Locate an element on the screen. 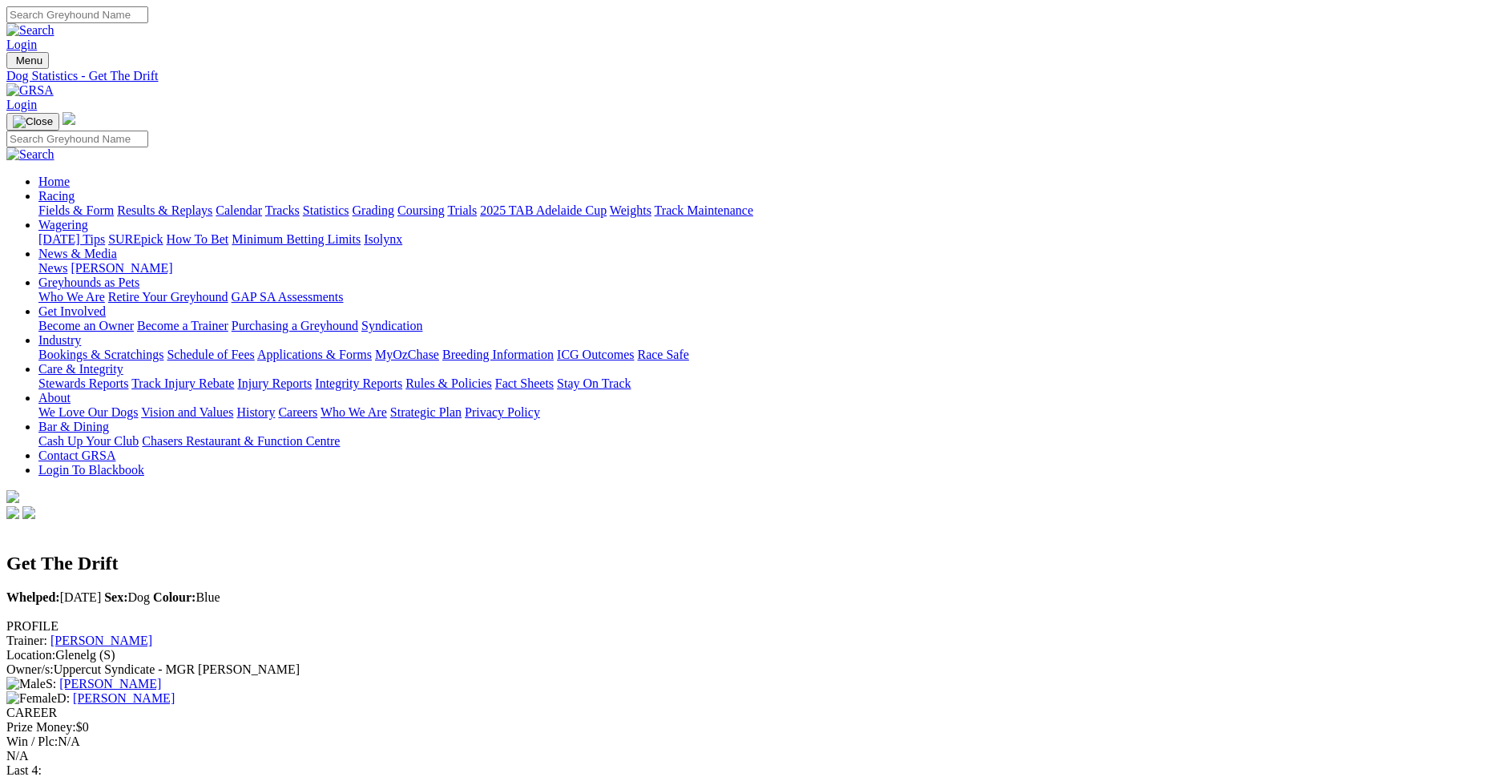 This screenshot has height=777, width=1488. b: Sex: is located at coordinates (115, 597).